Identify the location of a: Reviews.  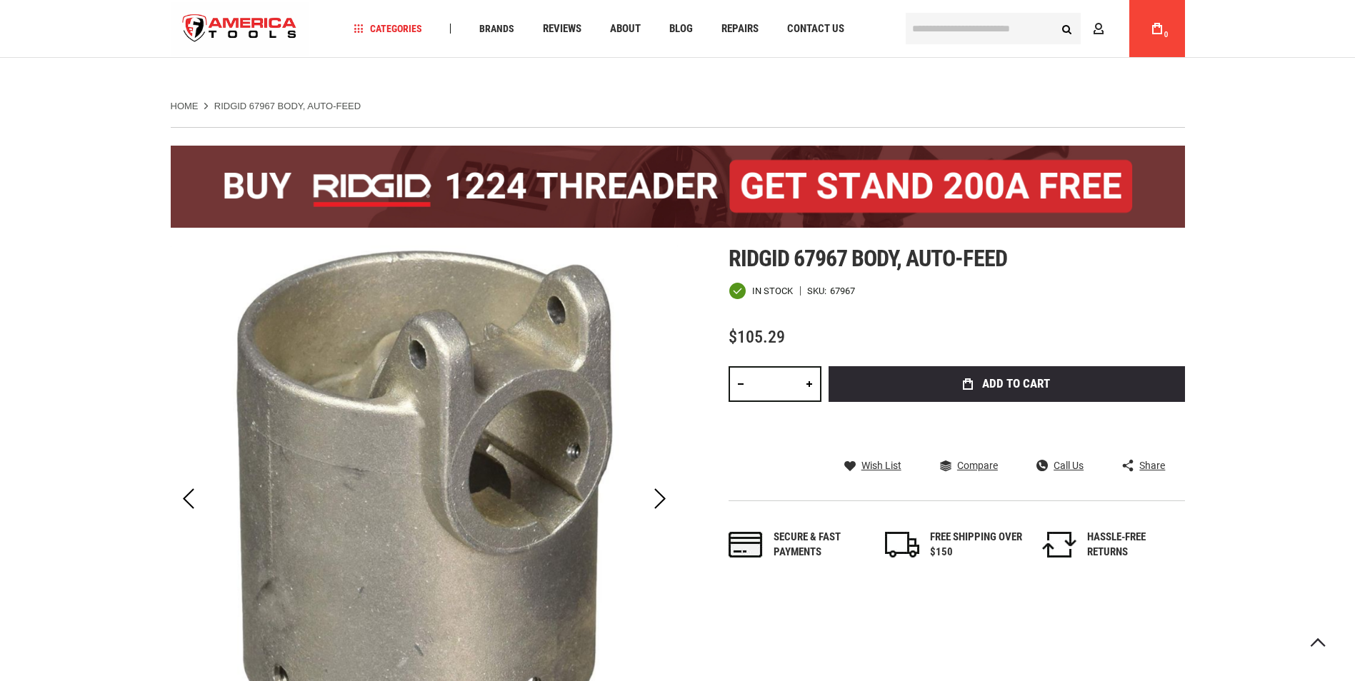
(562, 29).